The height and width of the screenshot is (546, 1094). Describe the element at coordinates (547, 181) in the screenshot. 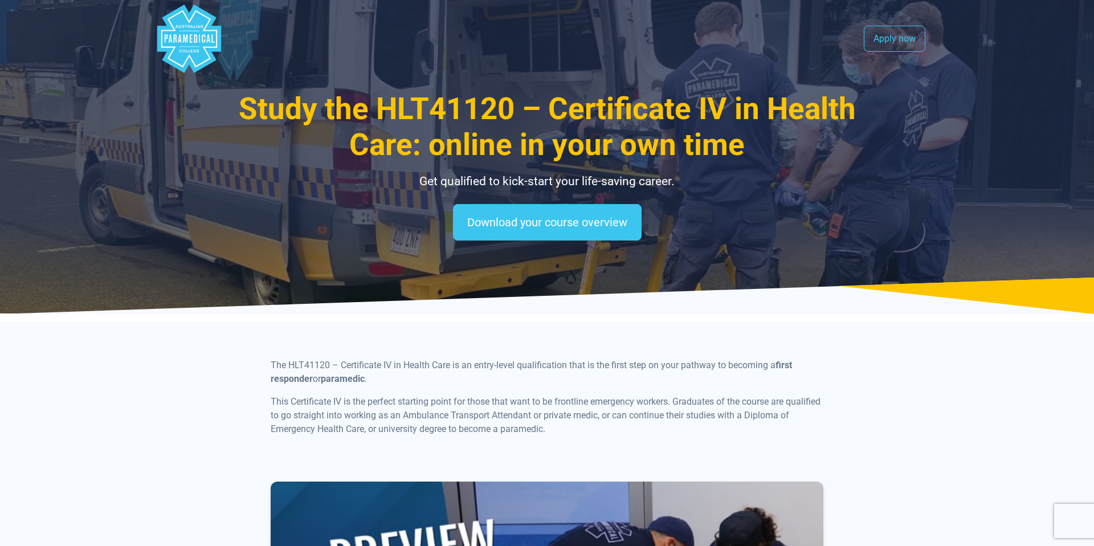

I see `span: Get qualified to kick-start your life-saving career.` at that location.